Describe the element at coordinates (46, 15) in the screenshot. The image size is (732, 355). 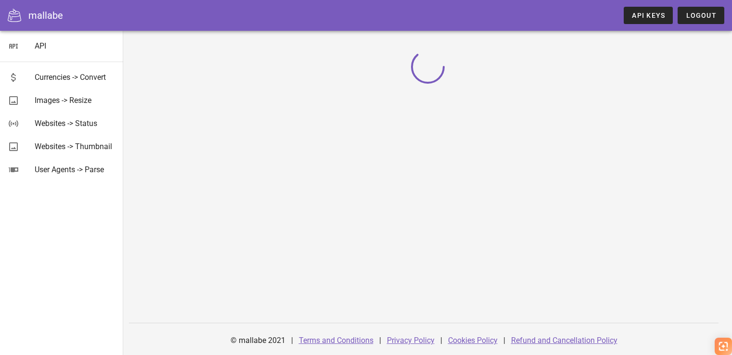
I see `div: mallabe` at that location.